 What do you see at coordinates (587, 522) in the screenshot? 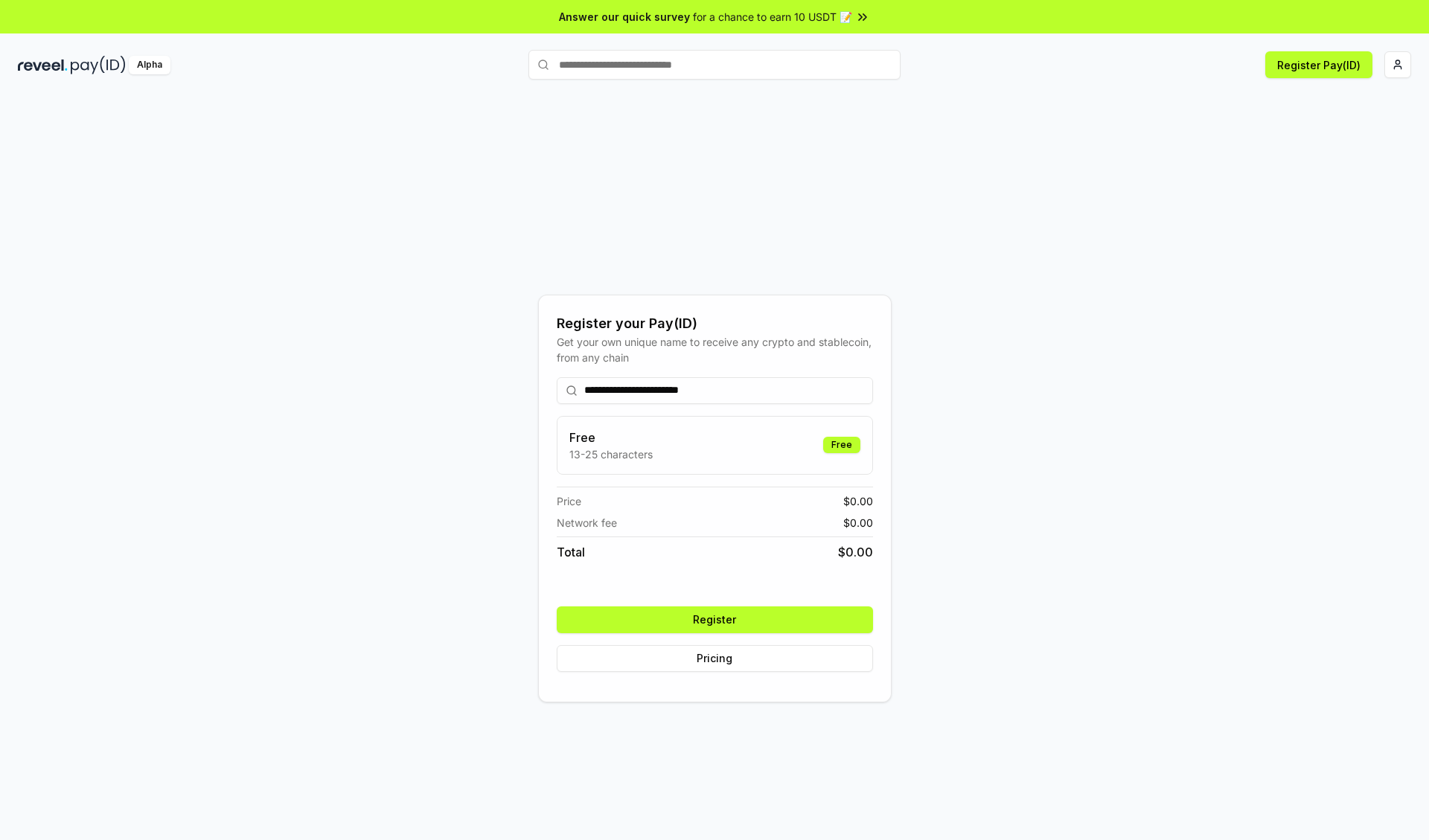
I see `span: Network fee` at bounding box center [587, 522].